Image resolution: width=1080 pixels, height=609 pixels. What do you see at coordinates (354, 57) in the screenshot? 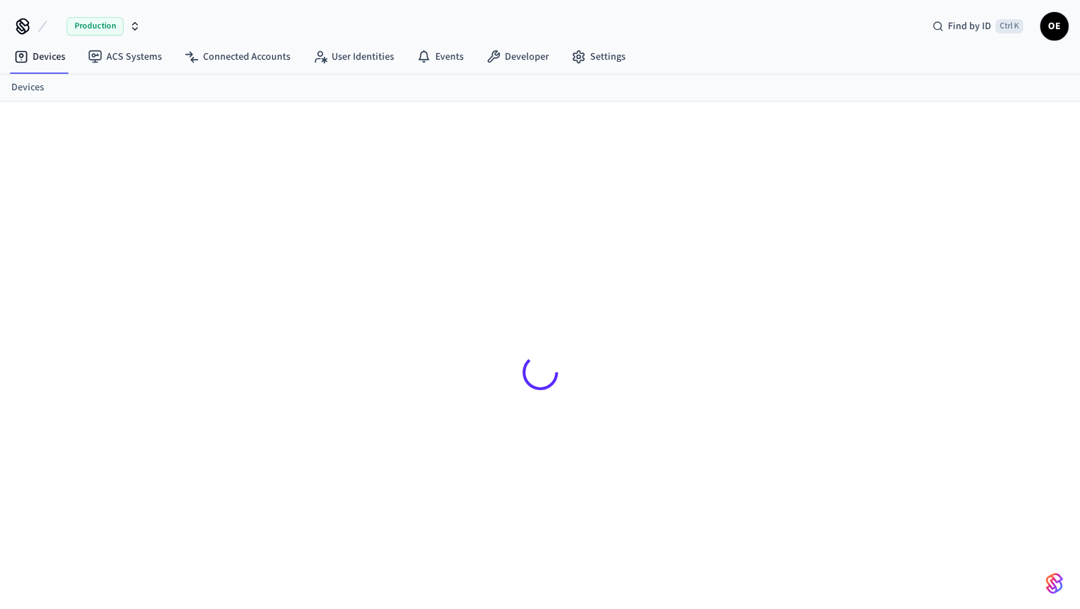
I see `a: User Identities` at bounding box center [354, 57].